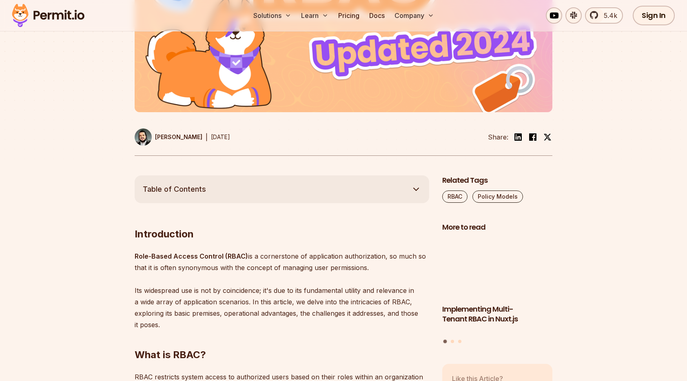 The height and width of the screenshot is (381, 687). Describe the element at coordinates (174, 189) in the screenshot. I see `span: Table of Contents` at that location.